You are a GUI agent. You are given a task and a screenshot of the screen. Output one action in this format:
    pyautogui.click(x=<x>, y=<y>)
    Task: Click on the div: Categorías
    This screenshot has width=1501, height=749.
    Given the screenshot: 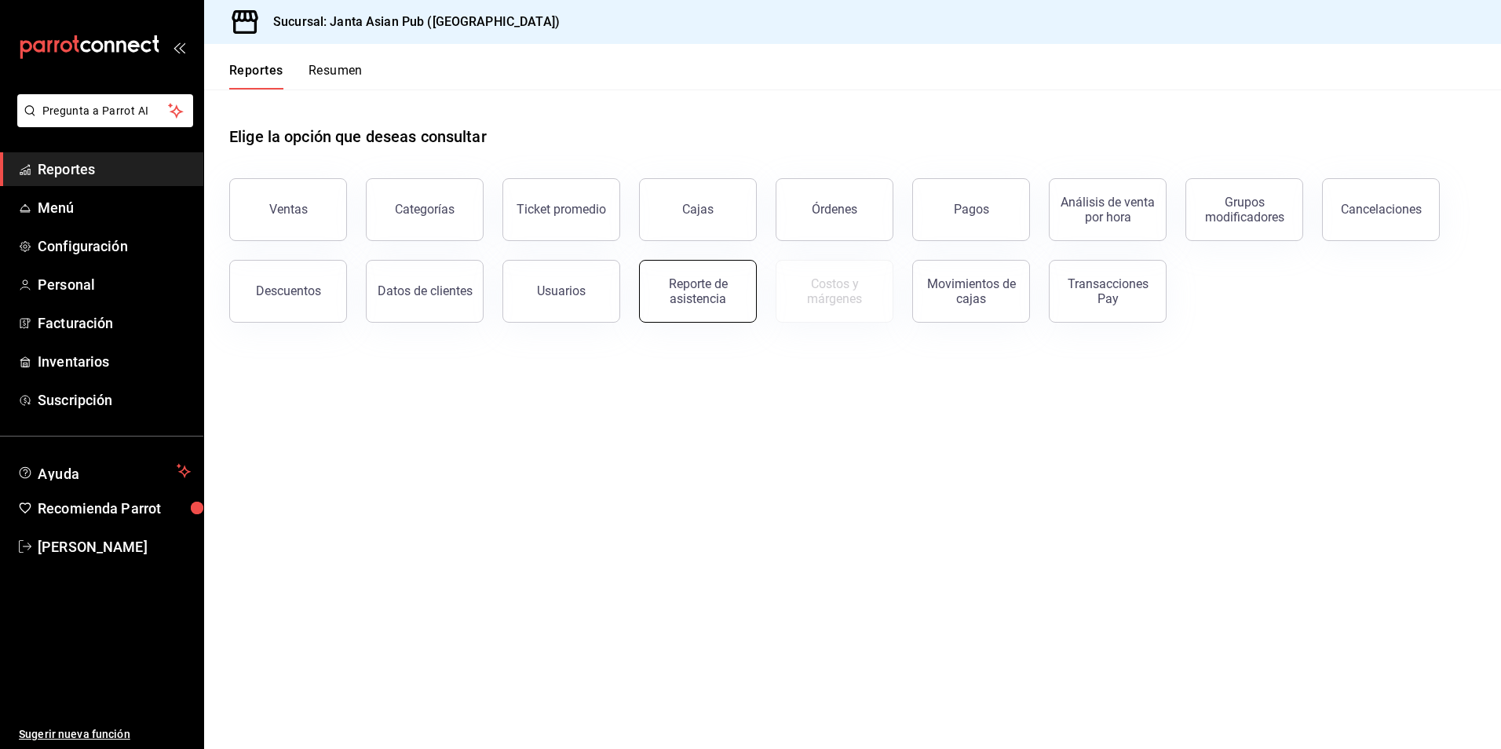 What is the action you would take?
    pyautogui.click(x=425, y=209)
    